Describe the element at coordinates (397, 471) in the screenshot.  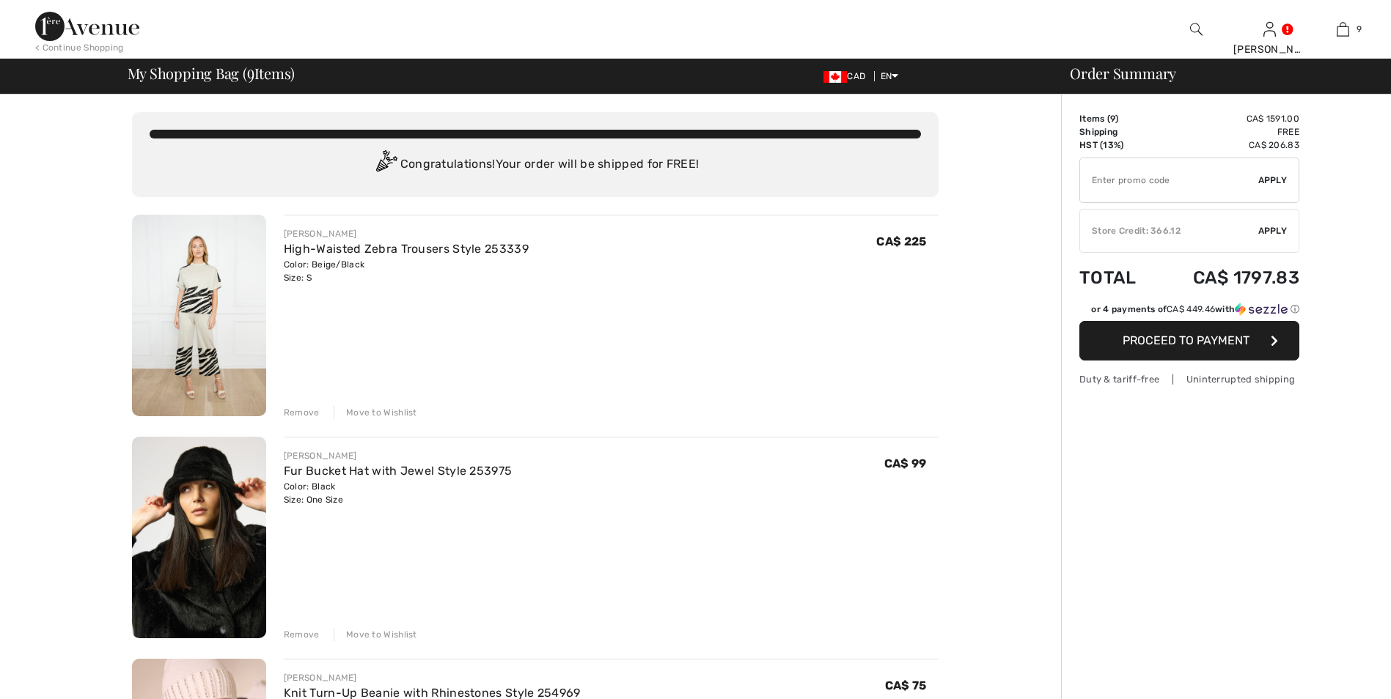
I see `a: Fur Bucket Hat with Jewel Style 253975` at that location.